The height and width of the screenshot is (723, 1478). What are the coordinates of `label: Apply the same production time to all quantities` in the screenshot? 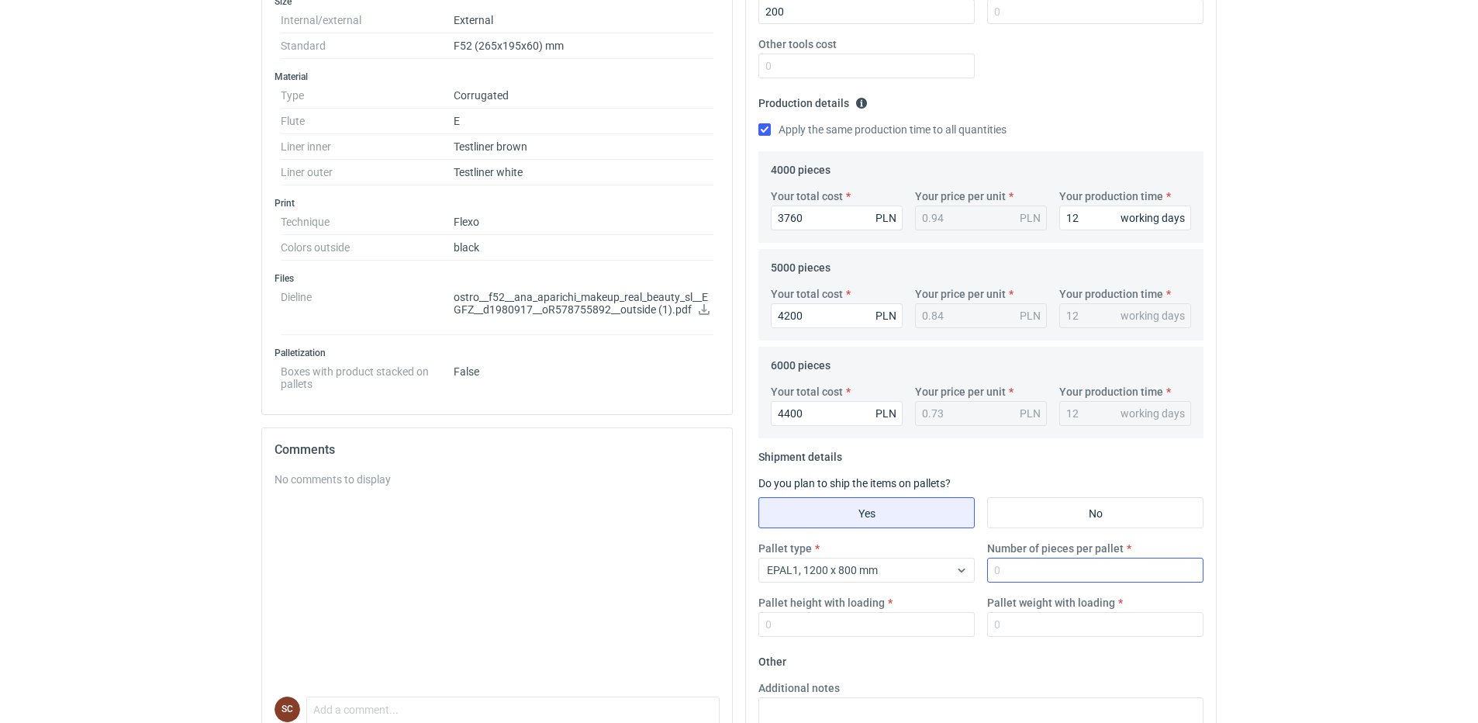 It's located at (882, 129).